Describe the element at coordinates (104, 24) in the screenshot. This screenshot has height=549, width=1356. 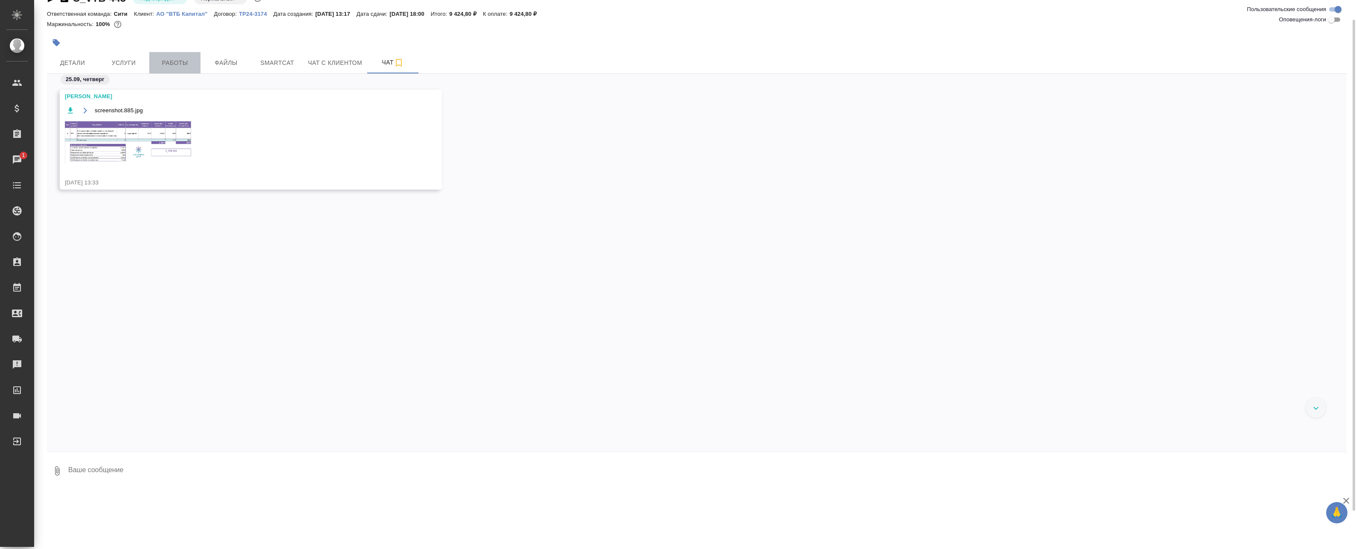
I see `p: 100%` at that location.